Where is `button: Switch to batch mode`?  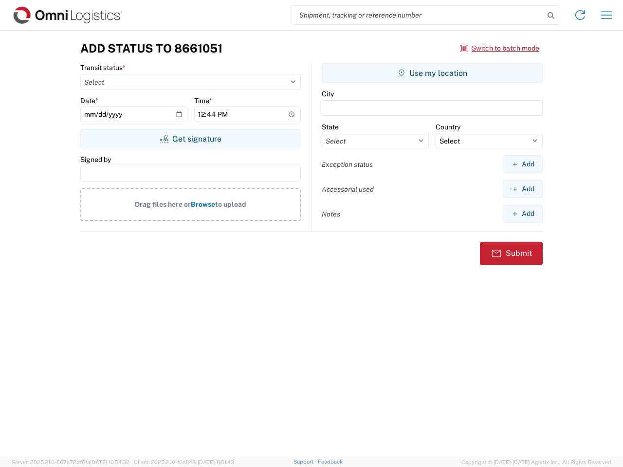
button: Switch to batch mode is located at coordinates (499, 48).